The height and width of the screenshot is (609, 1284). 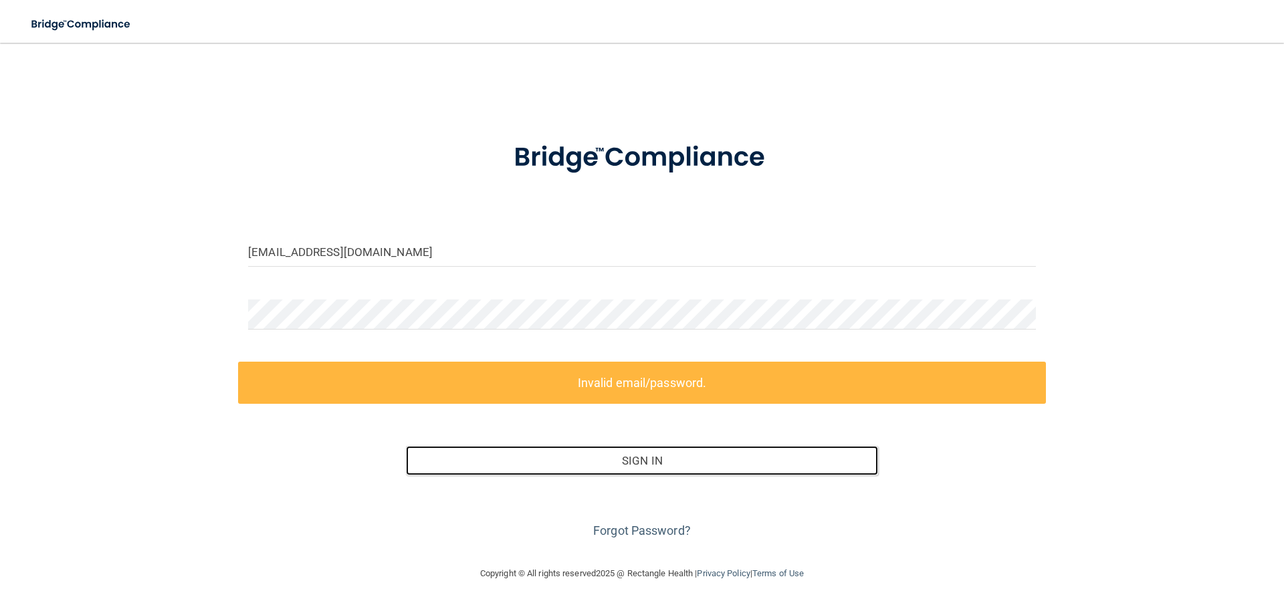 What do you see at coordinates (642, 251) in the screenshot?
I see `input: Email` at bounding box center [642, 251].